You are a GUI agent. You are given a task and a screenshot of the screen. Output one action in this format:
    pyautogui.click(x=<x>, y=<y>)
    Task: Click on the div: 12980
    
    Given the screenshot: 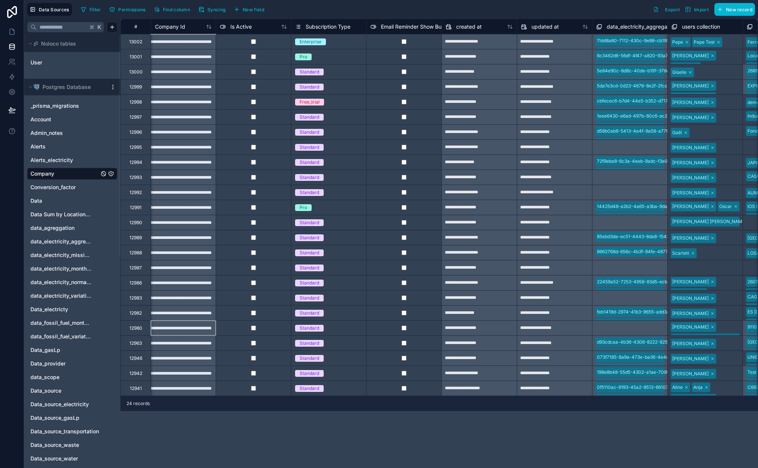 What is the action you would take?
    pyautogui.click(x=136, y=328)
    